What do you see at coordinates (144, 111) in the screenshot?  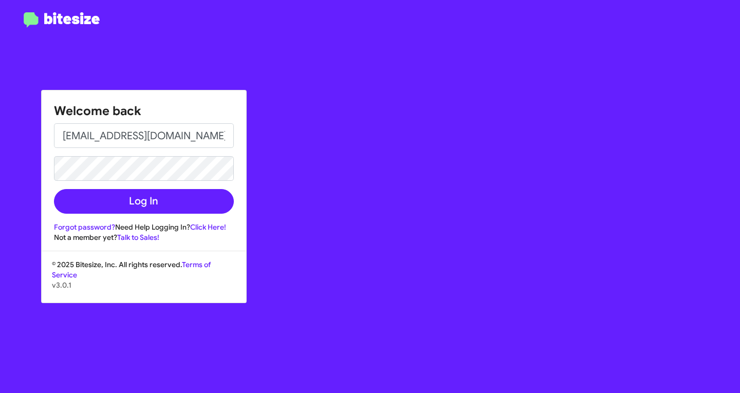 I see `h1: Welcome back` at bounding box center [144, 111].